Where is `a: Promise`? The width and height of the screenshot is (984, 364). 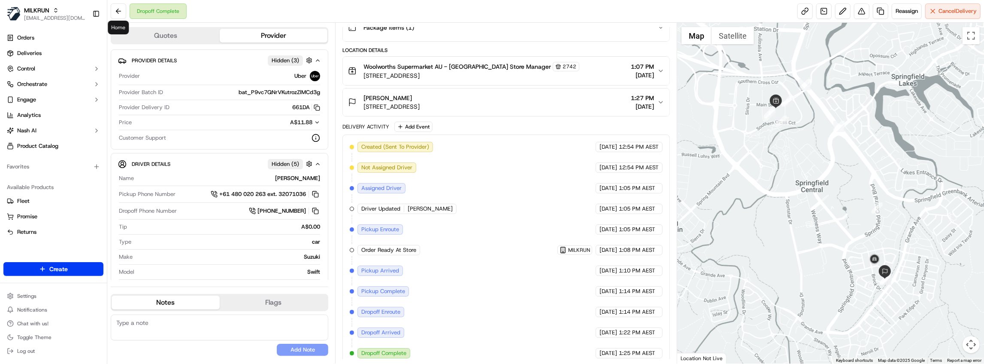
a: Promise is located at coordinates (53, 216).